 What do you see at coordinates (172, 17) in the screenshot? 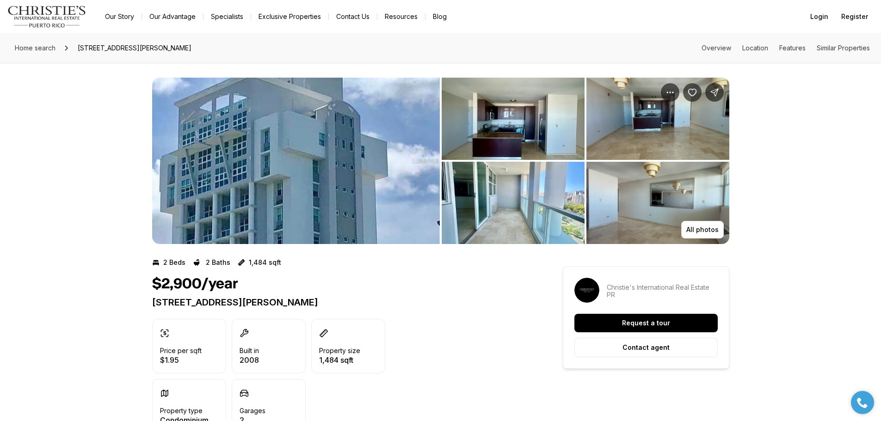
I see `a: Our Advantage` at bounding box center [172, 17].